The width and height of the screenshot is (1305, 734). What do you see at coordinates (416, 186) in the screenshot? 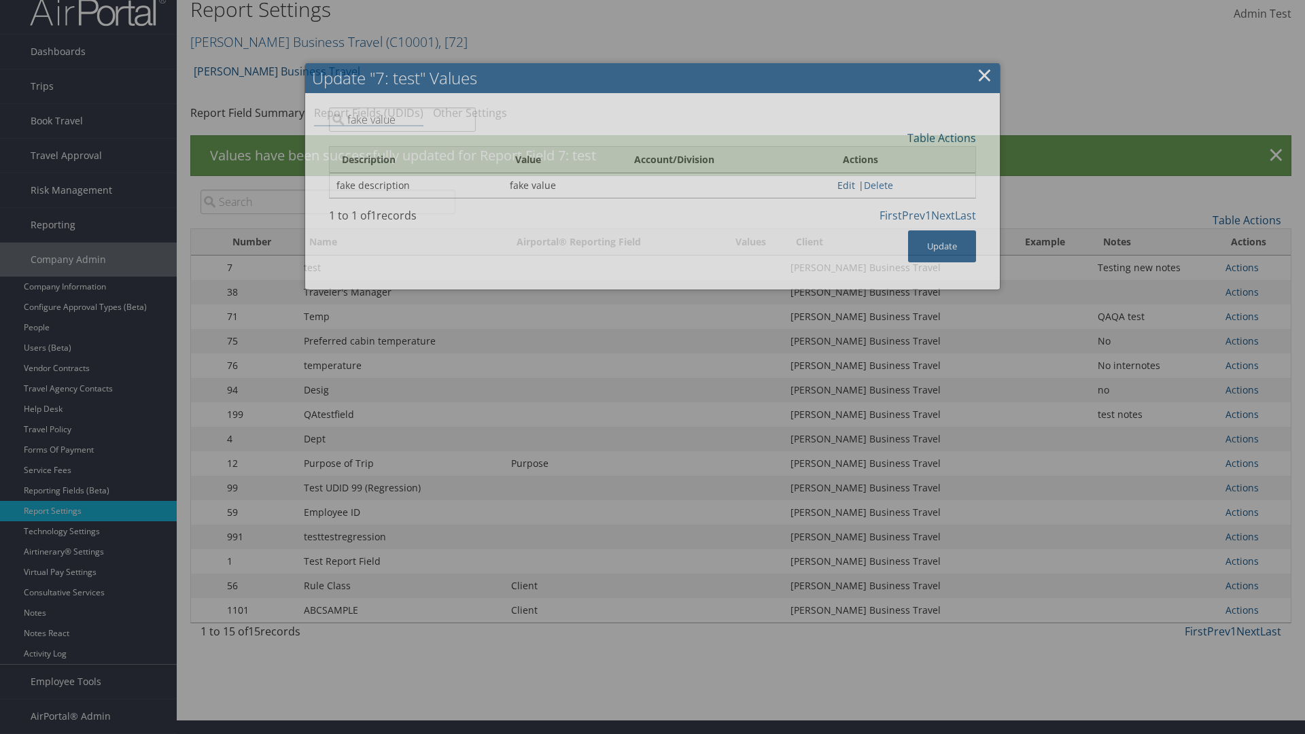
I see `td: fake description` at bounding box center [416, 186].